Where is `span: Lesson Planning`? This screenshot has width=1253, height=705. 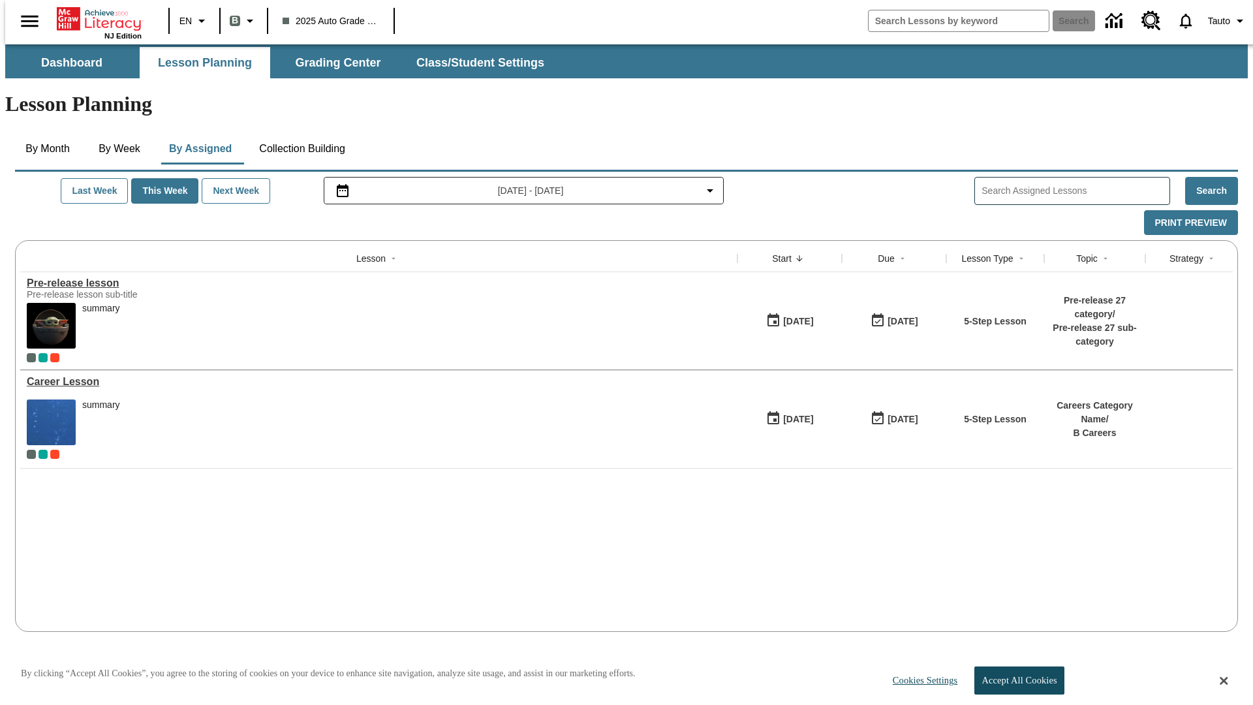 span: Lesson Planning is located at coordinates (205, 63).